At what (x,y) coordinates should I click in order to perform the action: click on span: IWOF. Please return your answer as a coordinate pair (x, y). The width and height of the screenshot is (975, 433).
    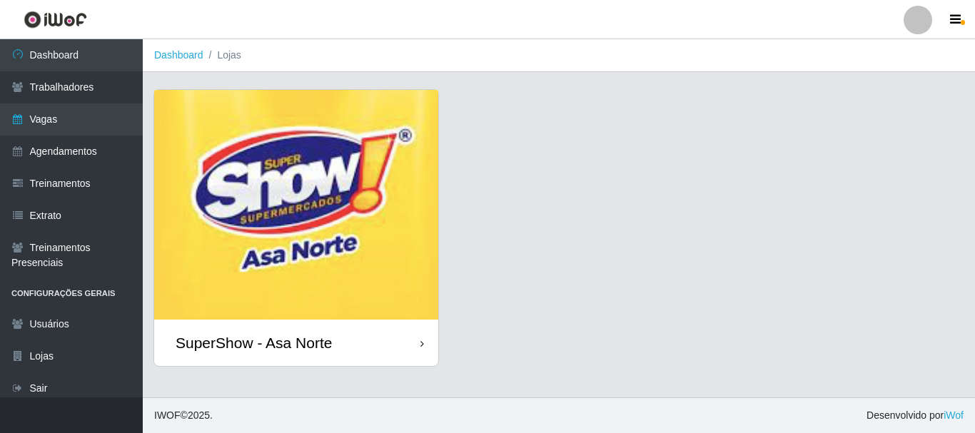
    Looking at the image, I should click on (167, 415).